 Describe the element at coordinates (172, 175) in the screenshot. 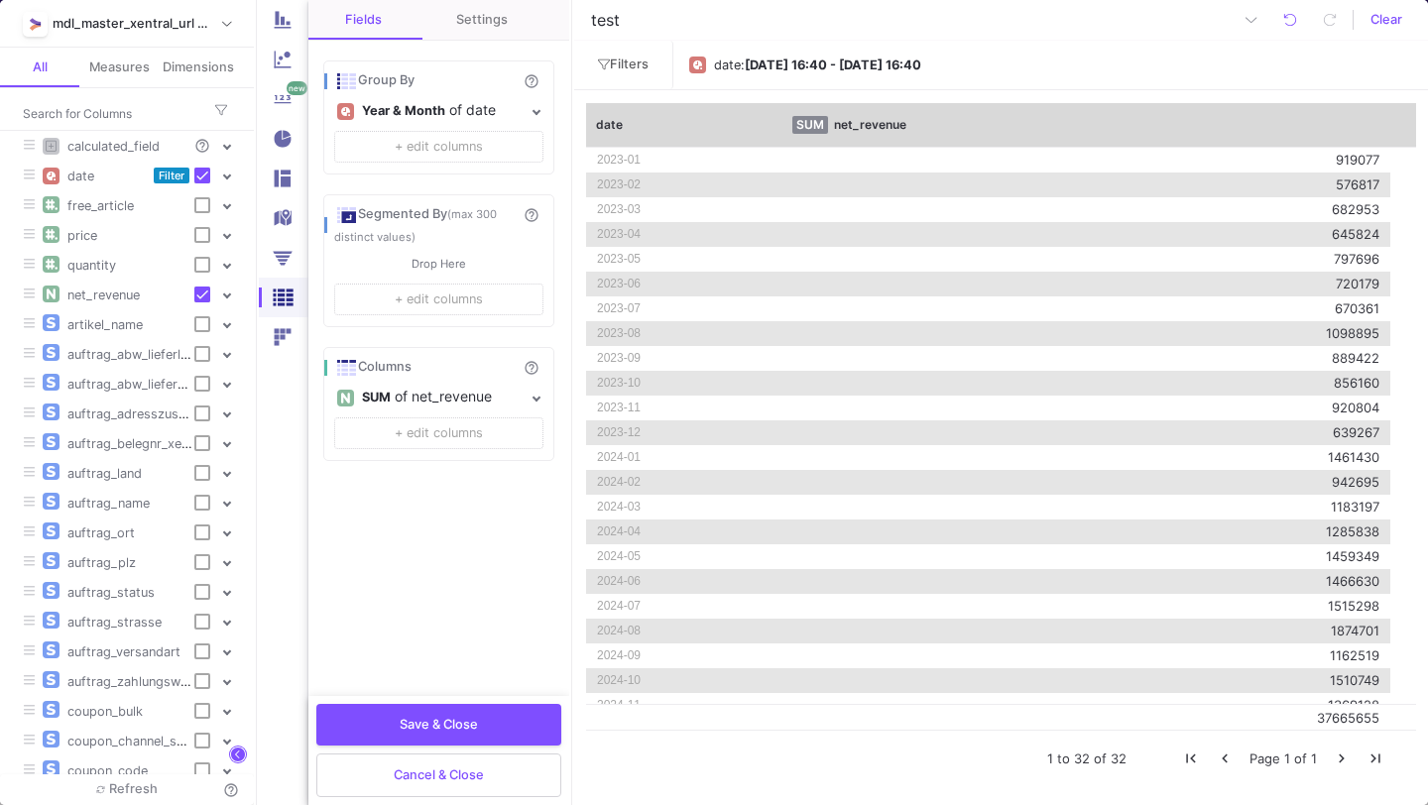

I see `div: Filter` at that location.